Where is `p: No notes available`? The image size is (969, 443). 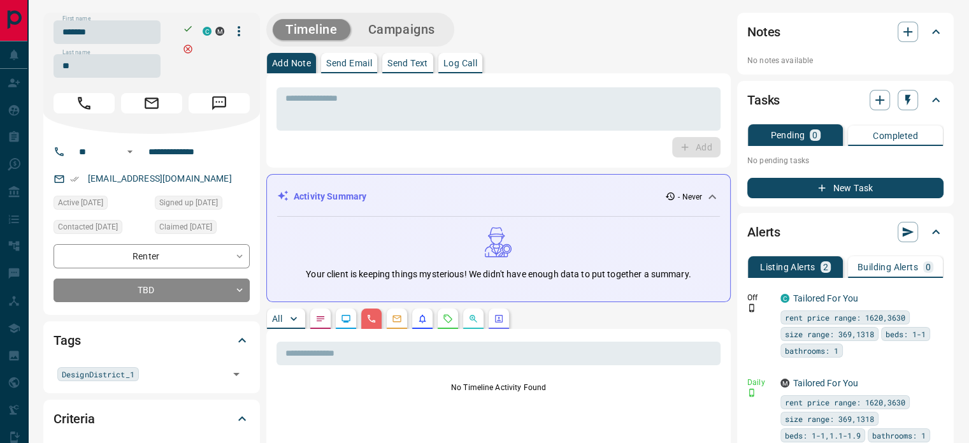
p: No notes available is located at coordinates (846, 61).